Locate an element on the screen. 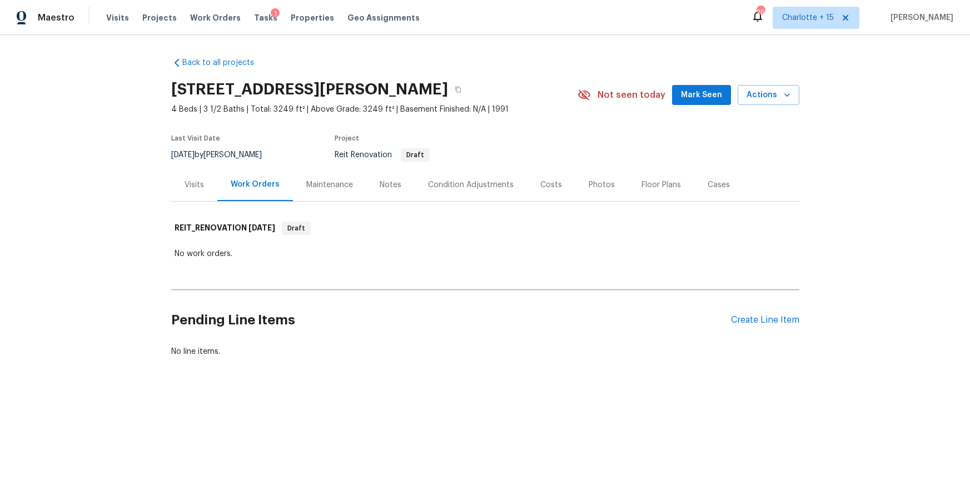 This screenshot has width=970, height=501. div: No work orders. is located at coordinates (485, 254).